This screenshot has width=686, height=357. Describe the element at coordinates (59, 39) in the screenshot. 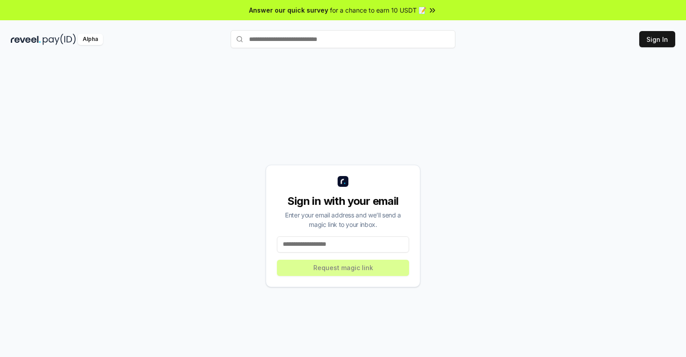

I see `img: pay_id` at that location.